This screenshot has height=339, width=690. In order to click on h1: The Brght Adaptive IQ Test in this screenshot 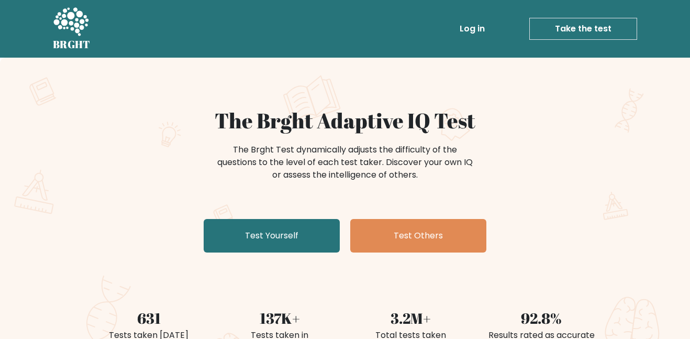, I will do `click(345, 120)`.